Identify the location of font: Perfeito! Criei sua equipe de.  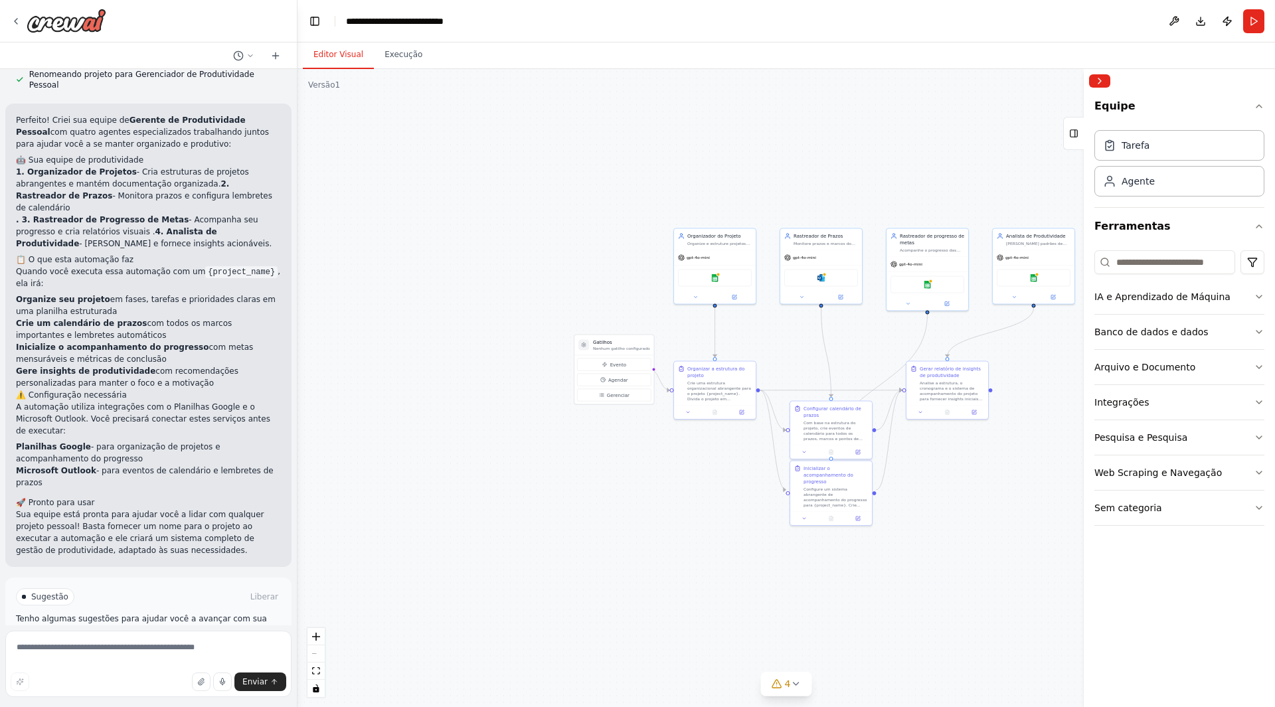
(72, 120).